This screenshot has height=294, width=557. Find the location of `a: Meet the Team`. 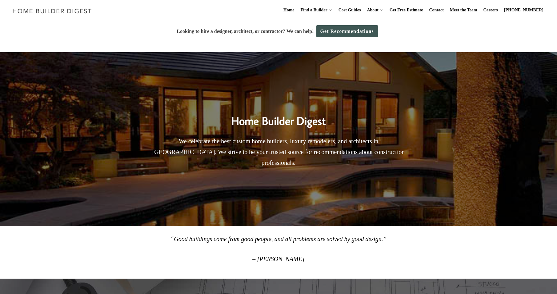

a: Meet the Team is located at coordinates (464, 10).